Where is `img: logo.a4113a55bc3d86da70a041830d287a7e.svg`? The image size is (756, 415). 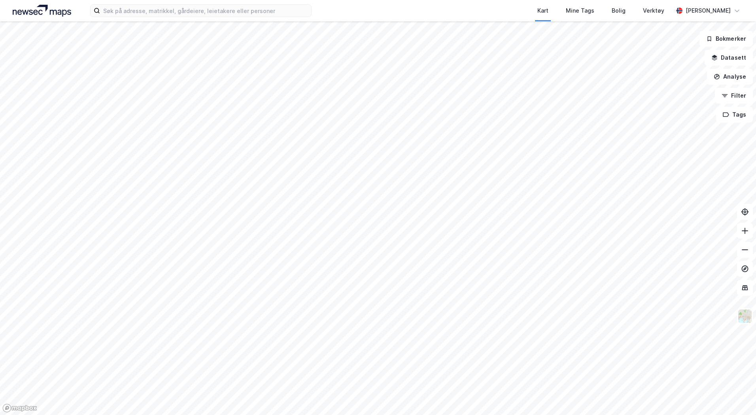 img: logo.a4113a55bc3d86da70a041830d287a7e.svg is located at coordinates (42, 11).